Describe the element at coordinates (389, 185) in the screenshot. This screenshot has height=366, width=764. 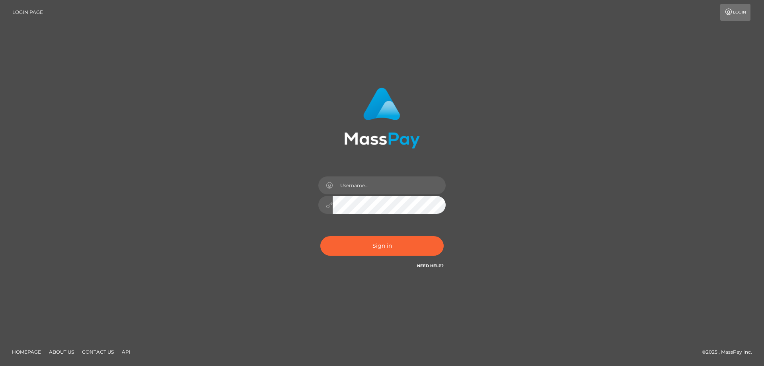
I see `input: Username...` at that location.